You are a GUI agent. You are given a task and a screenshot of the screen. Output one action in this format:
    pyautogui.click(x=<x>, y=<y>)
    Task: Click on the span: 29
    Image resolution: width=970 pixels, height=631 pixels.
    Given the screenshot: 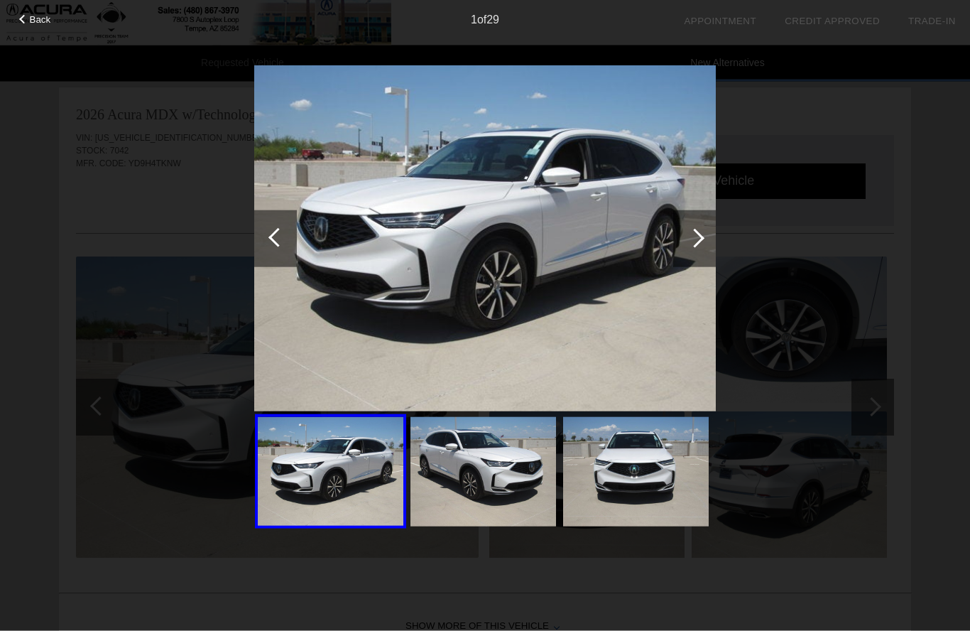 What is the action you would take?
    pyautogui.click(x=493, y=19)
    